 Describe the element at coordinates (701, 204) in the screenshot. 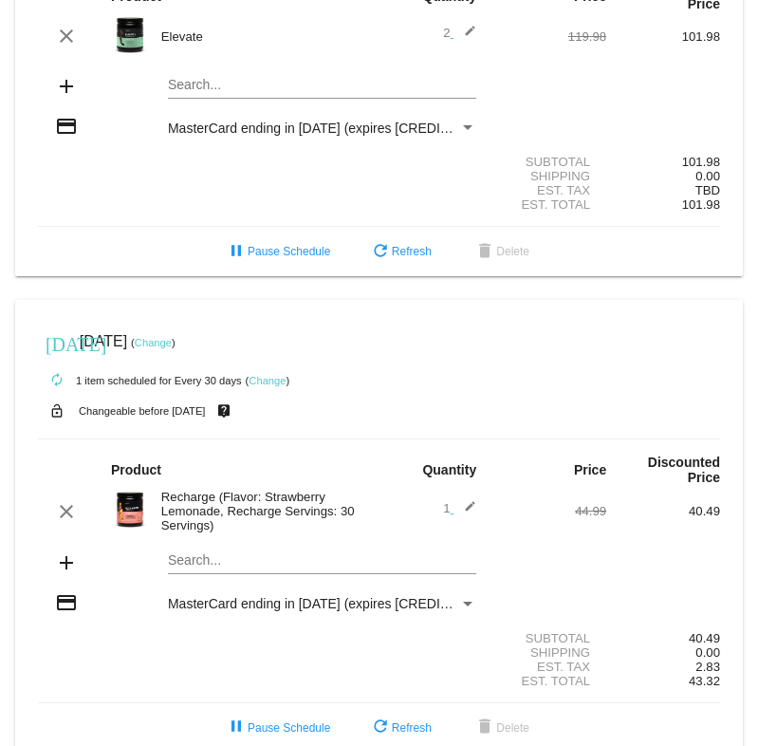

I see `span: 101.98` at that location.